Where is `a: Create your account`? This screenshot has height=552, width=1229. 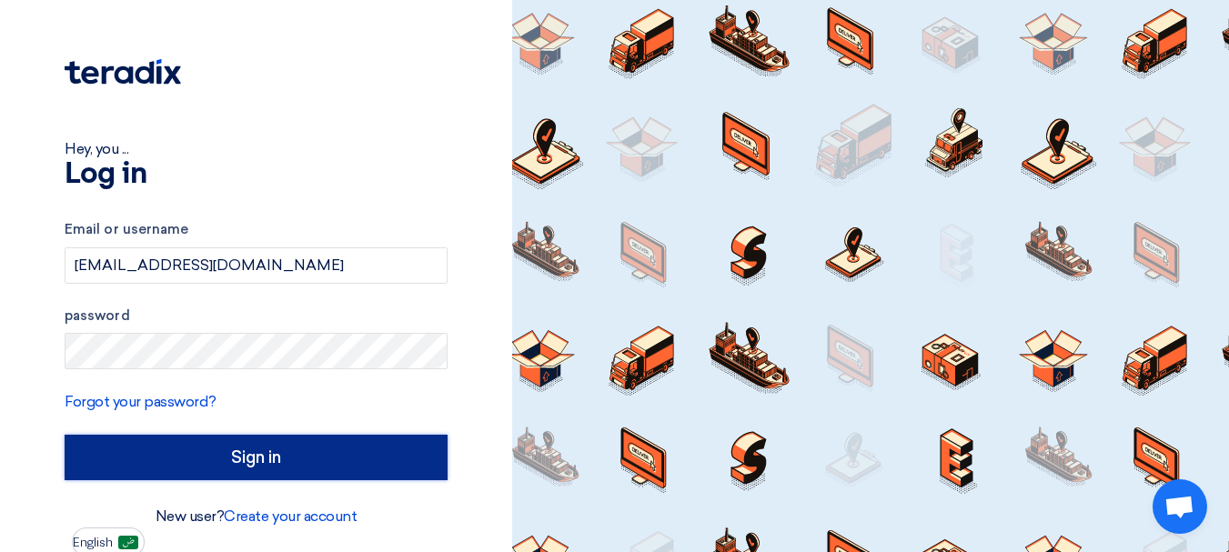 a: Create your account is located at coordinates (290, 516).